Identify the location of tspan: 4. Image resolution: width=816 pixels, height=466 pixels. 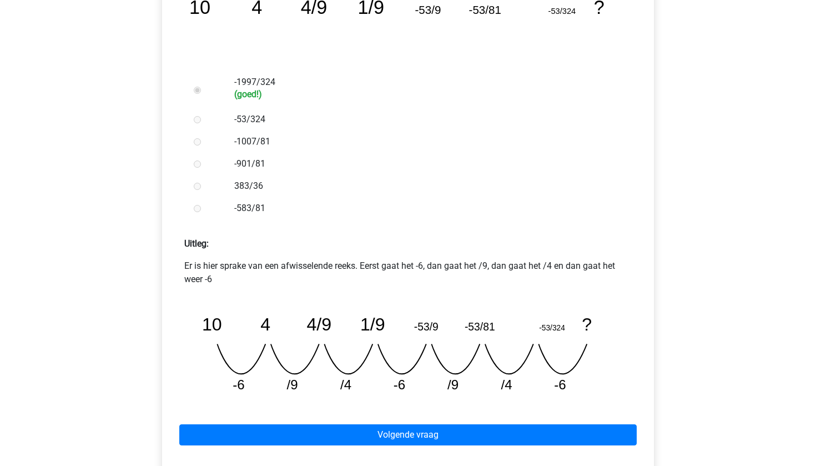
(266, 324).